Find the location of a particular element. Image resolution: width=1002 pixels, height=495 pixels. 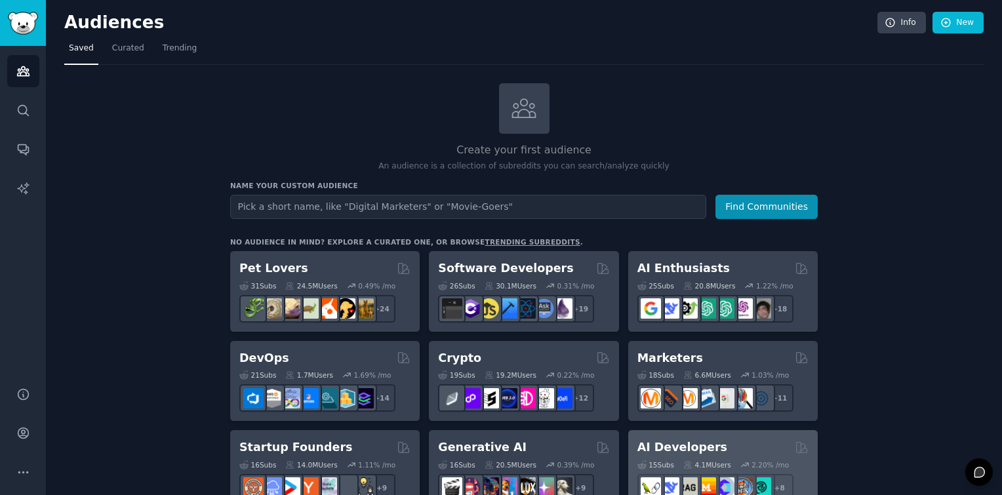

div: 1.69 % /mo is located at coordinates (373, 375).